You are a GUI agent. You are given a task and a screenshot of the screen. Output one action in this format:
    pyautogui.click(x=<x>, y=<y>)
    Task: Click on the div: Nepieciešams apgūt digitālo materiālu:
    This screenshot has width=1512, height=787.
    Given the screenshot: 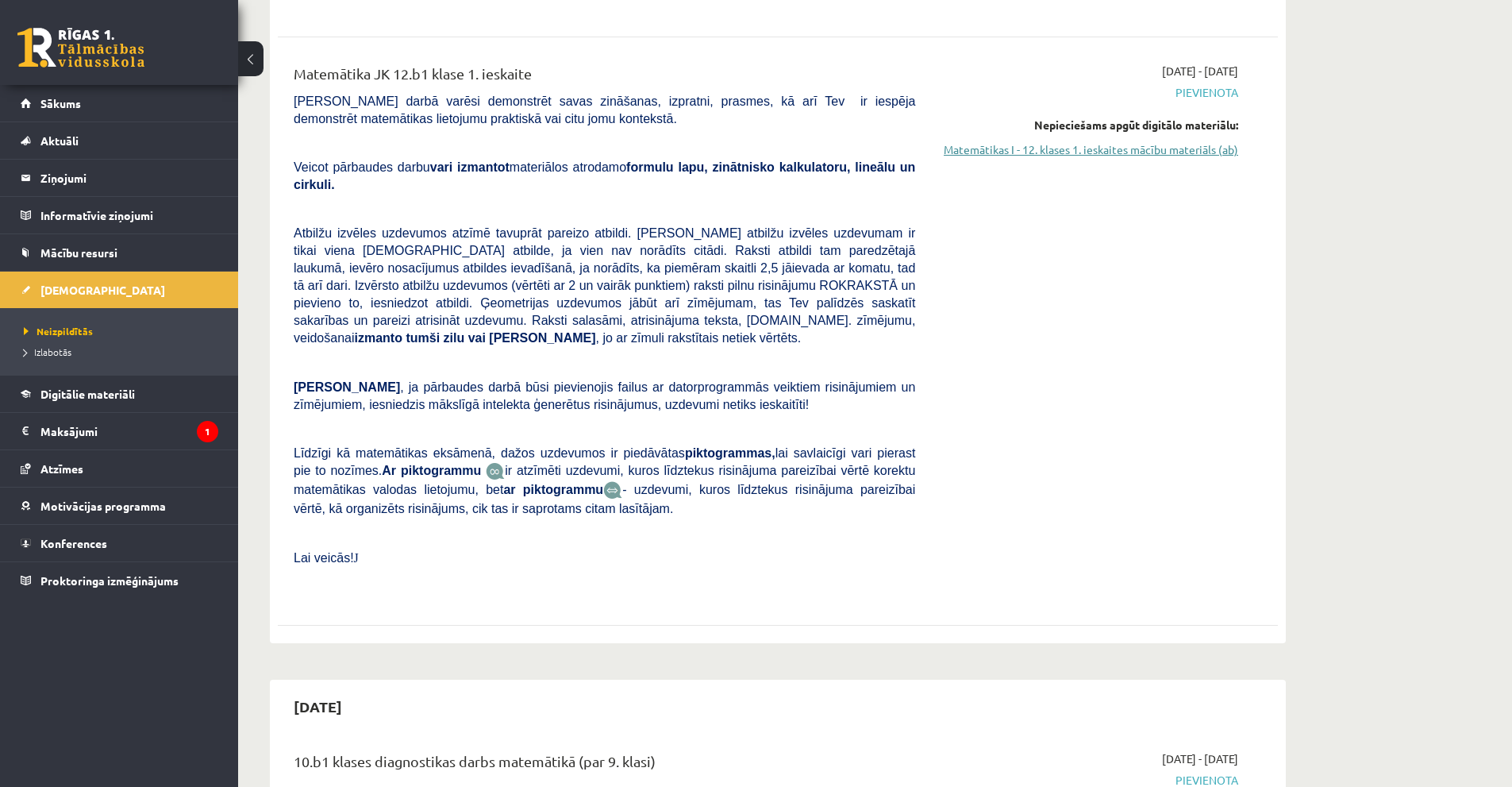 What is the action you would take?
    pyautogui.click(x=1088, y=125)
    